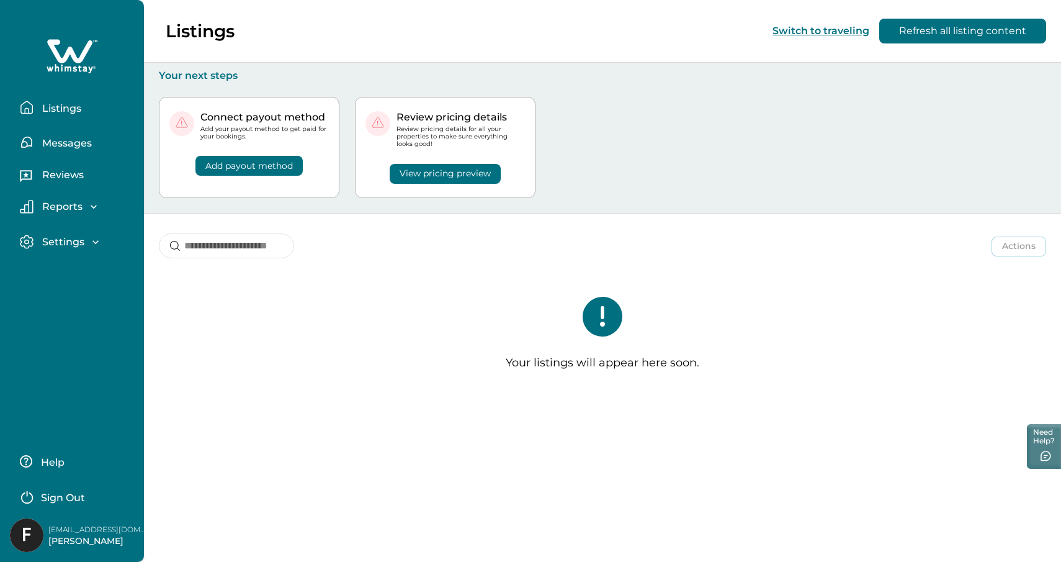 This screenshot has height=562, width=1061. What do you see at coordinates (77, 241) in the screenshot?
I see `button: Settings` at bounding box center [77, 241].